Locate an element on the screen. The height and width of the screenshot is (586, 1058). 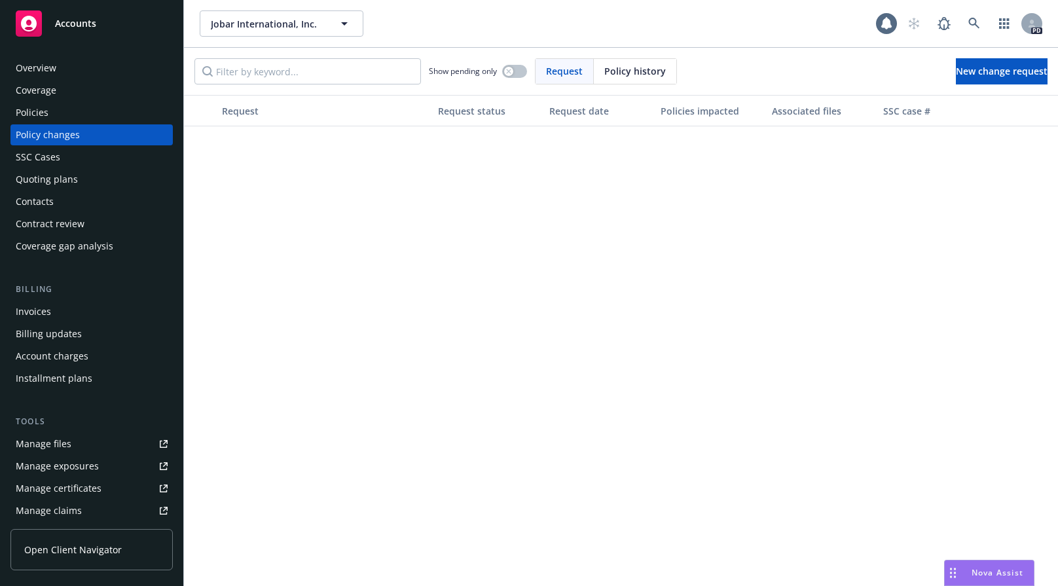
div: Coverage gap analysis is located at coordinates (64, 246).